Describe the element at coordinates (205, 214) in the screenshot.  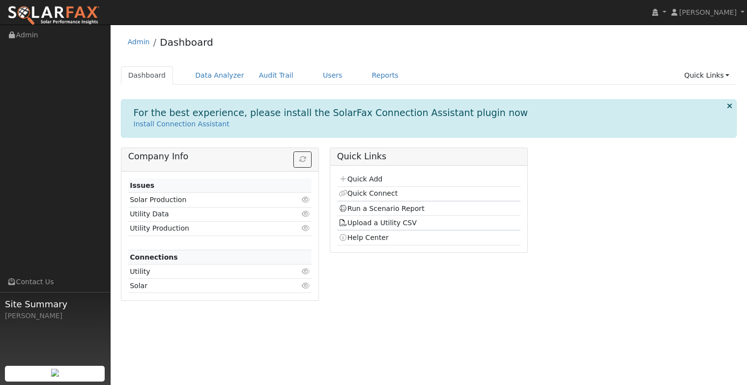
I see `td: Utility Data` at that location.